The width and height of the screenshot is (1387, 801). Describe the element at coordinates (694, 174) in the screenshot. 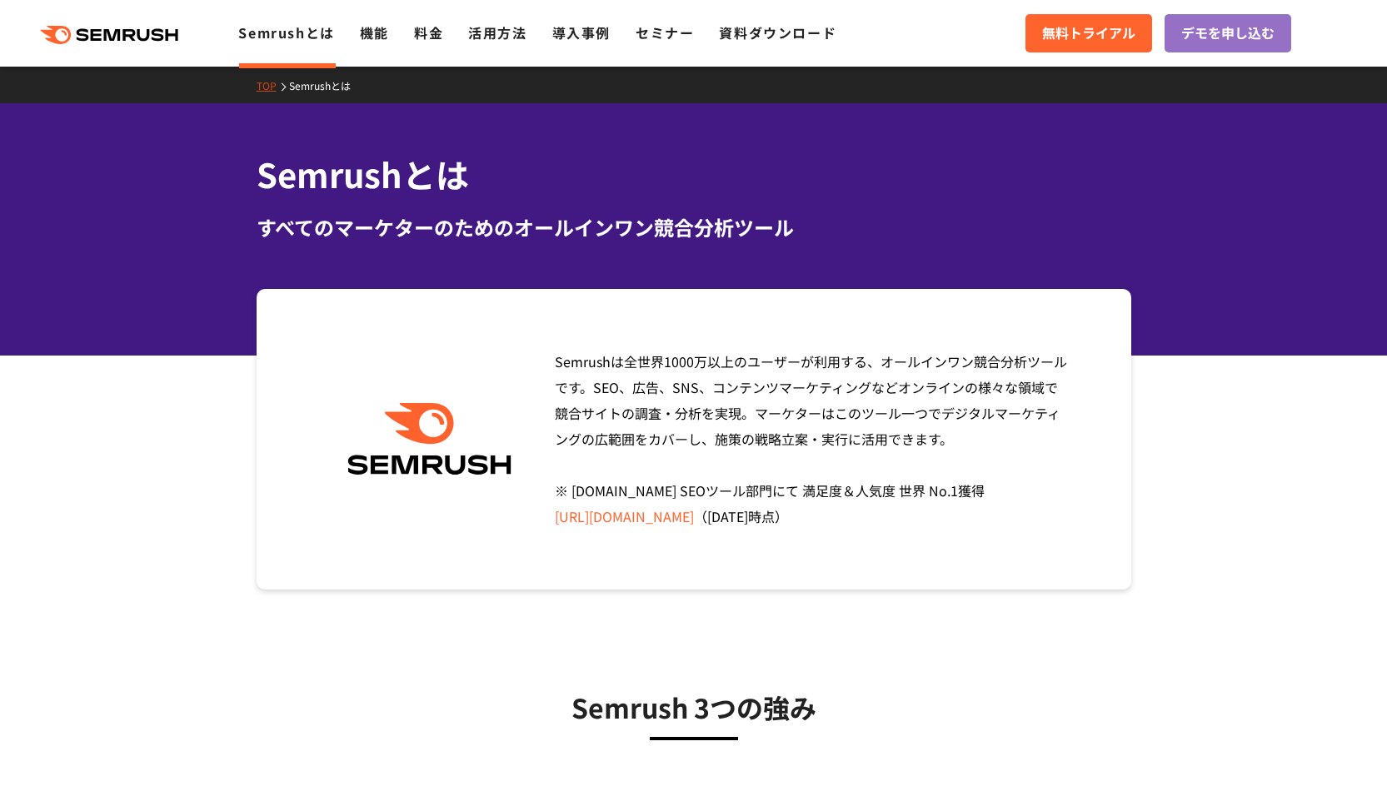

I see `h1: Semrushとは` at that location.